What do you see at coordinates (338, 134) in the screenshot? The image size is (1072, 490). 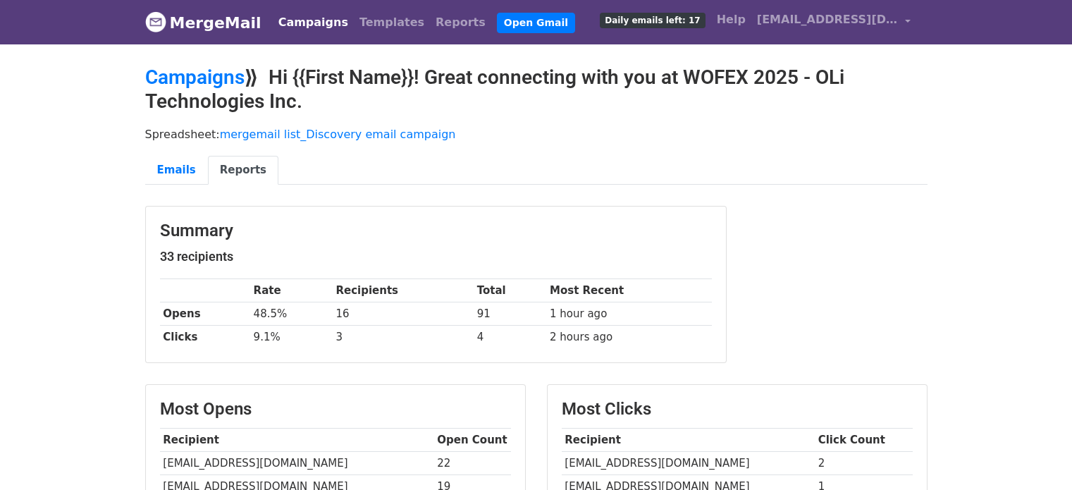 I see `a: mergemail list_Discovery email campaign` at bounding box center [338, 134].